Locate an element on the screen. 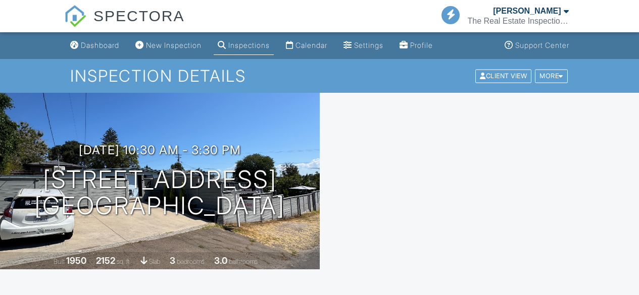 The width and height of the screenshot is (639, 295). div: Calendar is located at coordinates (311, 45).